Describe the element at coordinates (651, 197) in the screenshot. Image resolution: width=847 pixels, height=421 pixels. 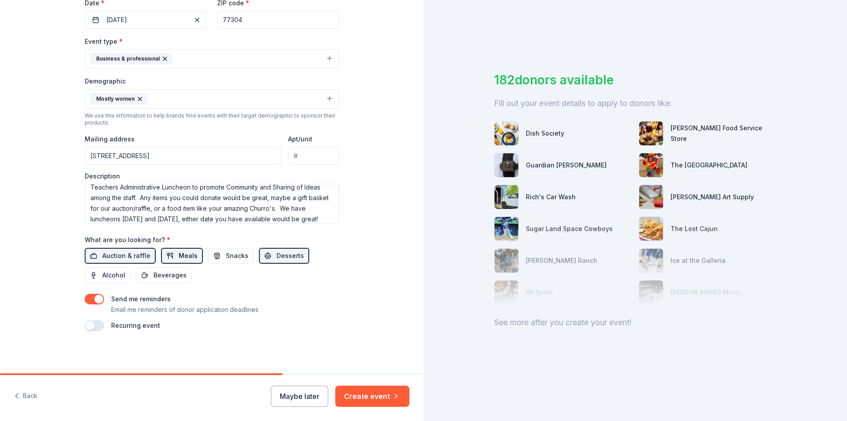
I see `img: photo for Trekell Art Supply` at that location.